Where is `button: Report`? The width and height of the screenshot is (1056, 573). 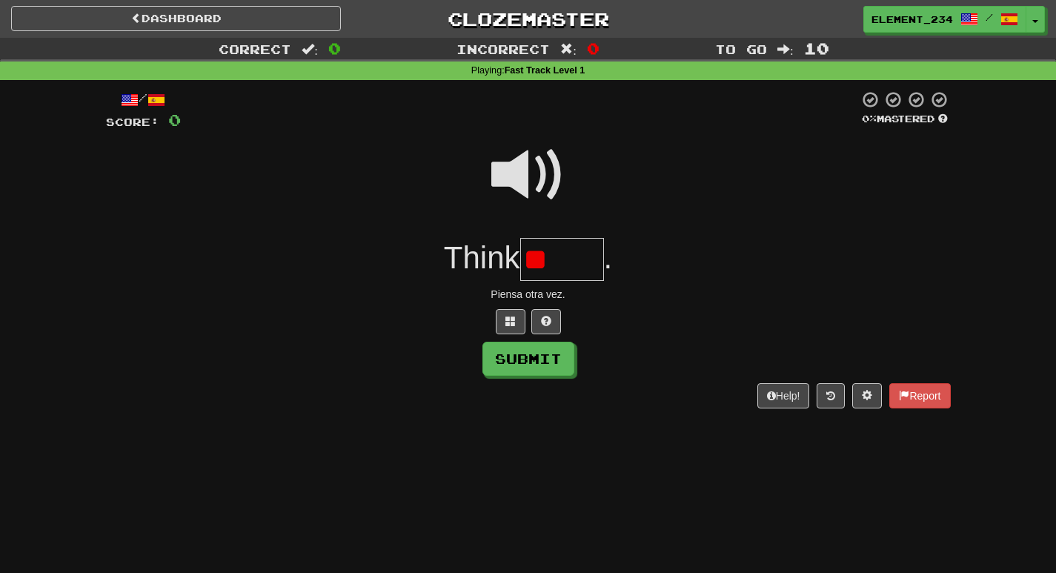 button: Report is located at coordinates (920, 396).